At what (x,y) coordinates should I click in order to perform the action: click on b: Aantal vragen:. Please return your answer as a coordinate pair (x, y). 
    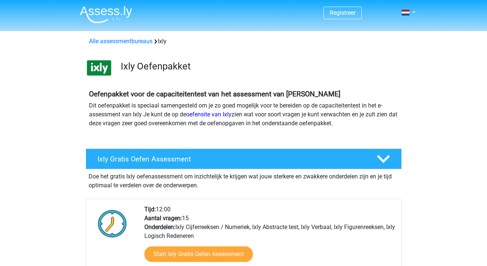
    Looking at the image, I should click on (163, 218).